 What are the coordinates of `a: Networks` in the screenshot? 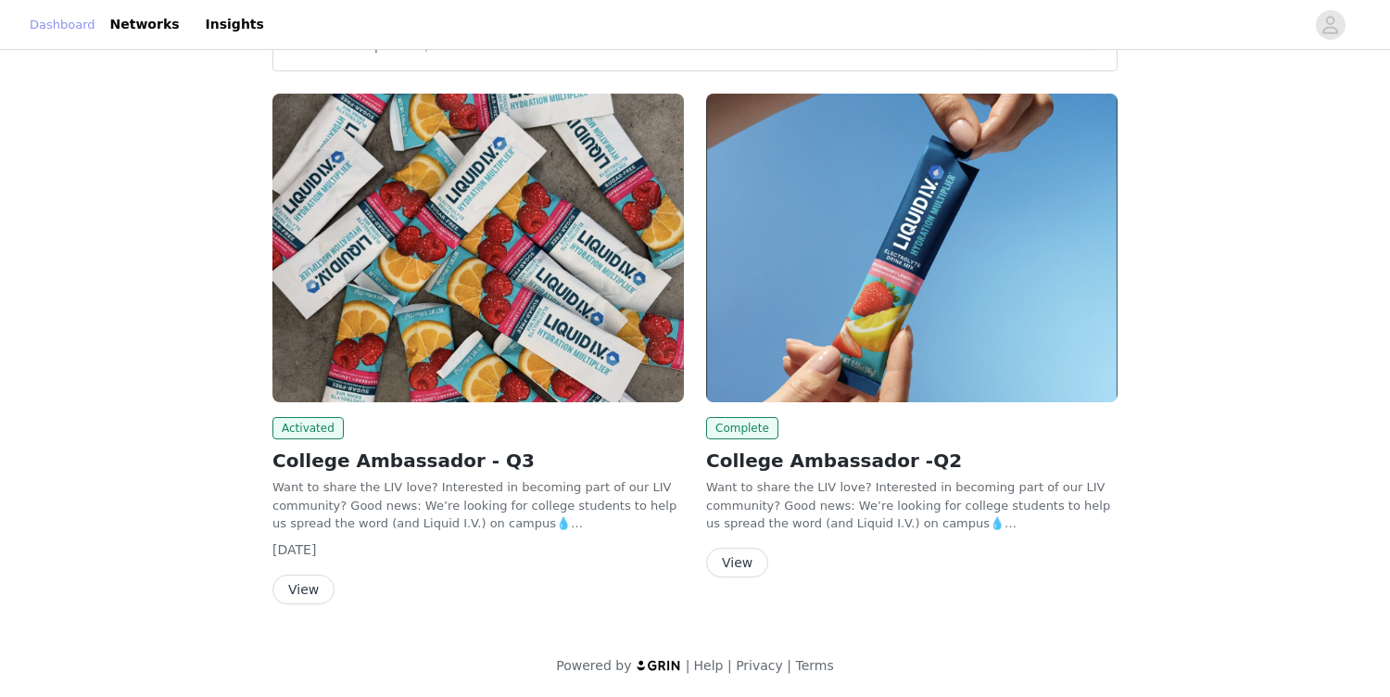 It's located at (145, 24).